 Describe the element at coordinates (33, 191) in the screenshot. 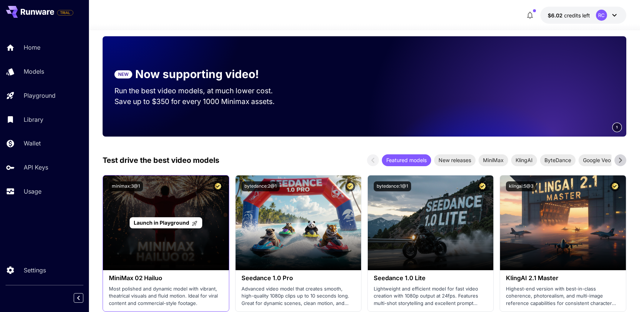

I see `p: Usage` at that location.